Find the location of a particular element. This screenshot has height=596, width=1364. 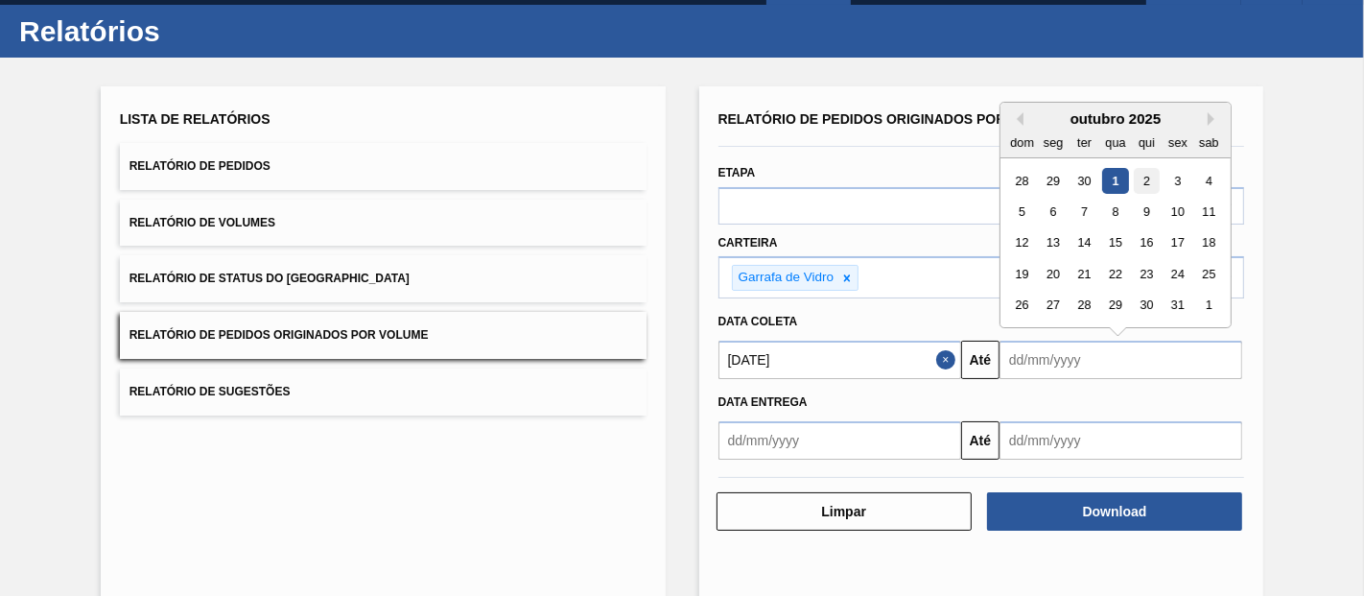

div: Choose quinta-feira, 16 de outubro de 2025 is located at coordinates (1146, 243).